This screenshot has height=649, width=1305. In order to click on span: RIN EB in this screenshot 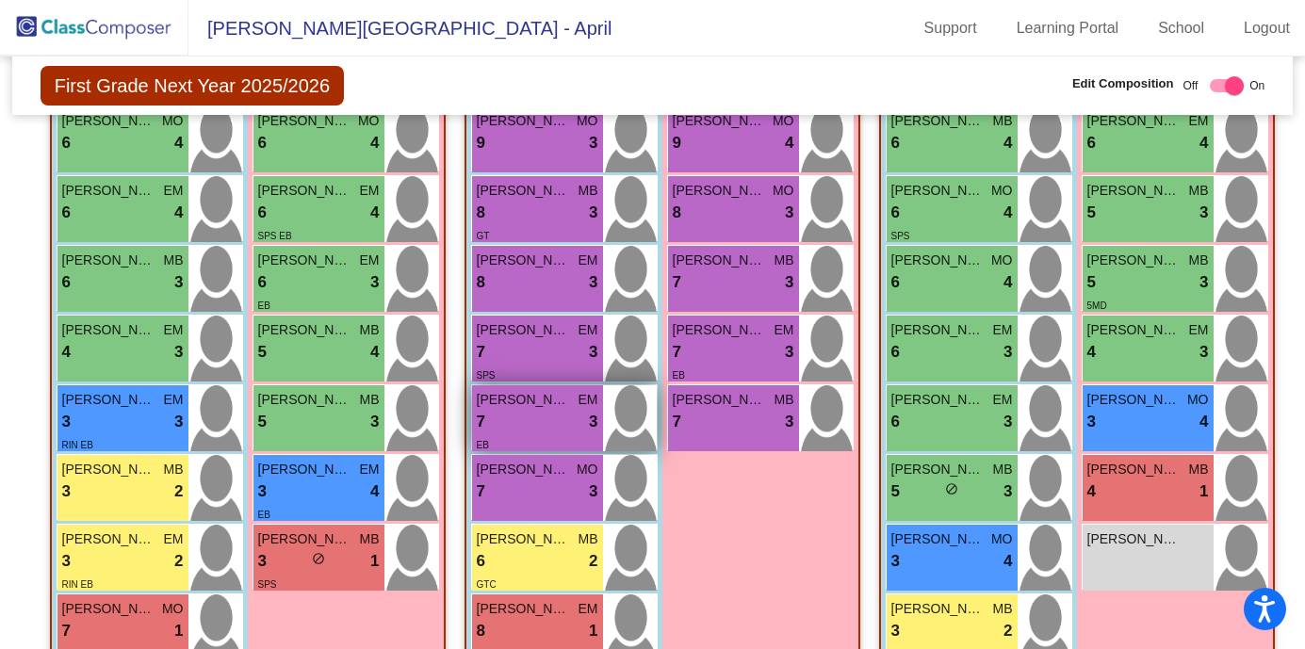, I will do `click(77, 445)`.